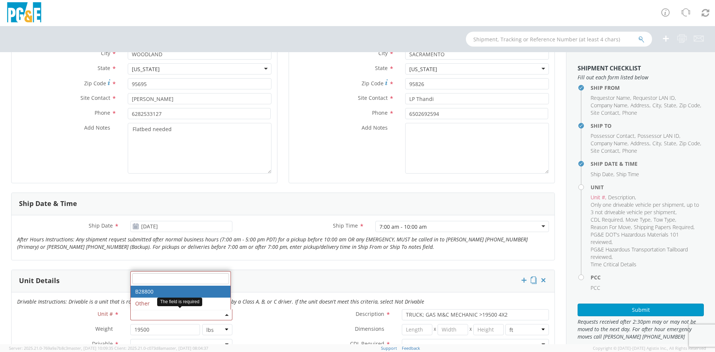  What do you see at coordinates (648, 88) in the screenshot?
I see `h4: Ship From` at bounding box center [648, 88].